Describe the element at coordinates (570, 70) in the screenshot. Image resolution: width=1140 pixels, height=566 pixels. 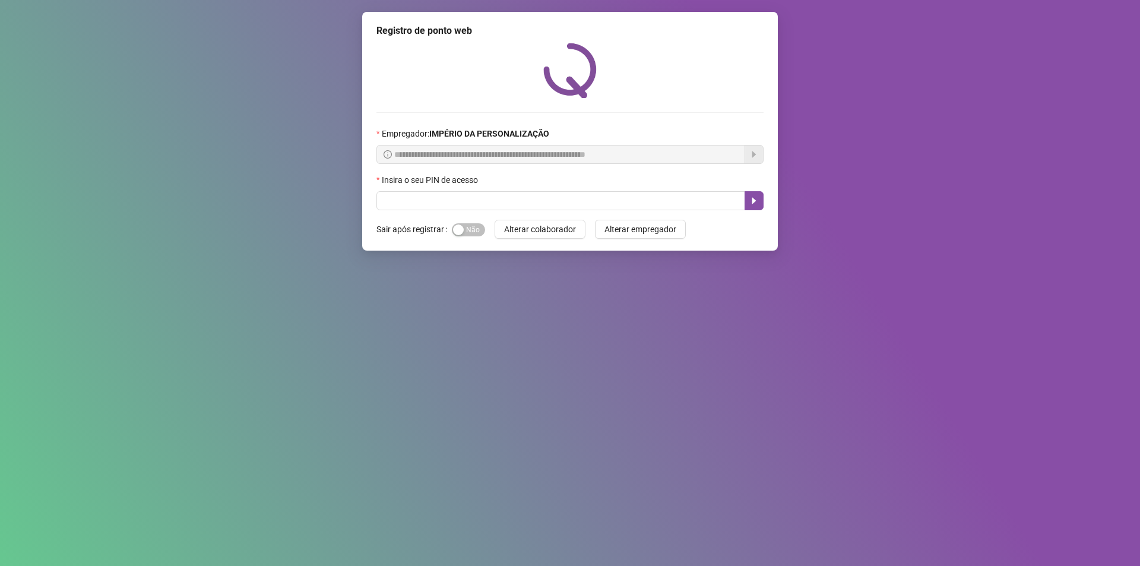
I see `img: QRPoint` at that location.